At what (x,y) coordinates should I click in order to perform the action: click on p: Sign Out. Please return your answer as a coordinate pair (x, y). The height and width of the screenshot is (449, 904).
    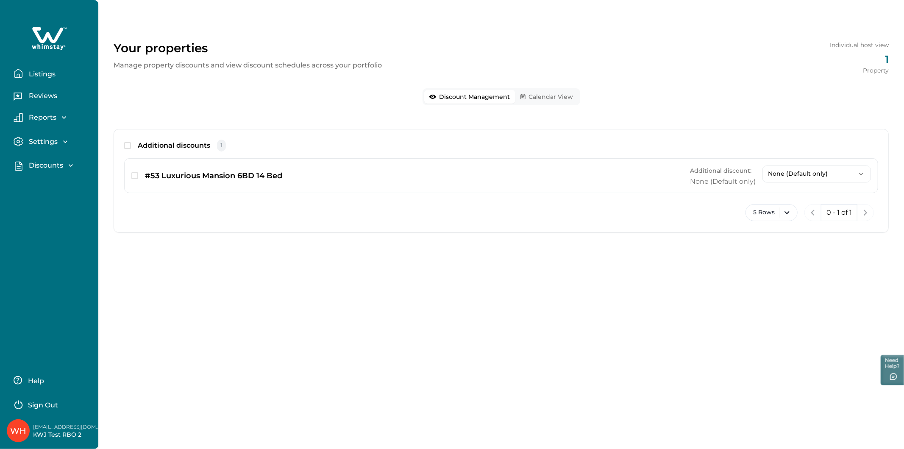
    Looking at the image, I should click on (43, 405).